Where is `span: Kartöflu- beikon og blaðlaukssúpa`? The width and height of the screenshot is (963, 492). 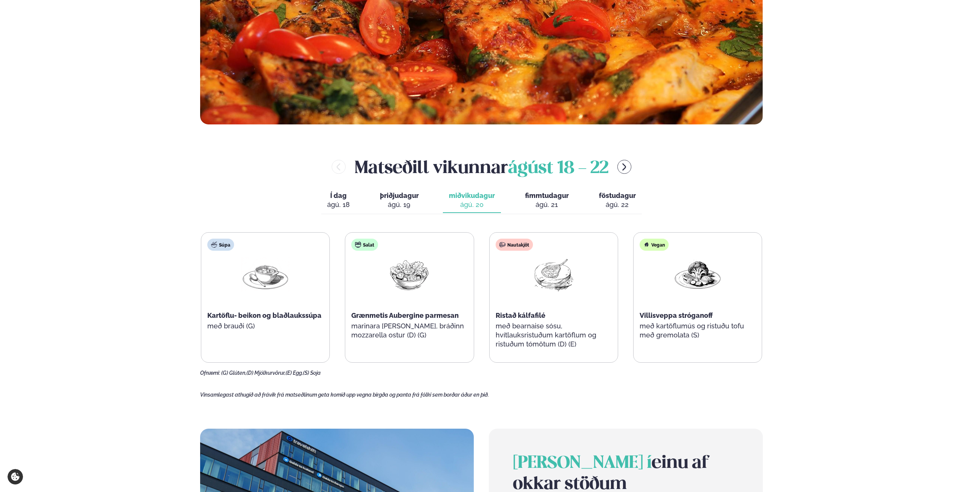 span: Kartöflu- beikon og blaðlaukssúpa is located at coordinates (264, 315).